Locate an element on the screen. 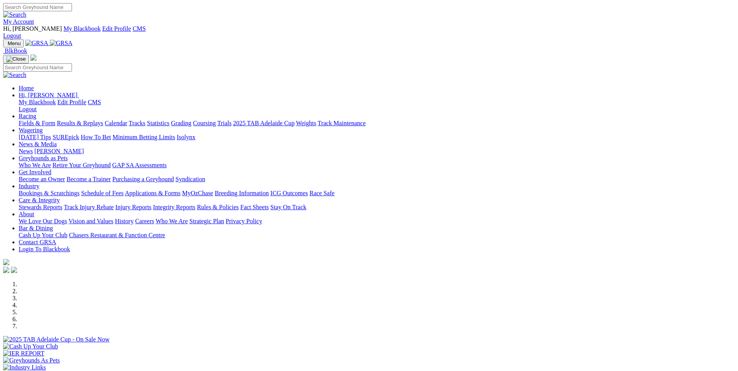 The image size is (738, 371). a: Fact Sheets is located at coordinates (255, 207).